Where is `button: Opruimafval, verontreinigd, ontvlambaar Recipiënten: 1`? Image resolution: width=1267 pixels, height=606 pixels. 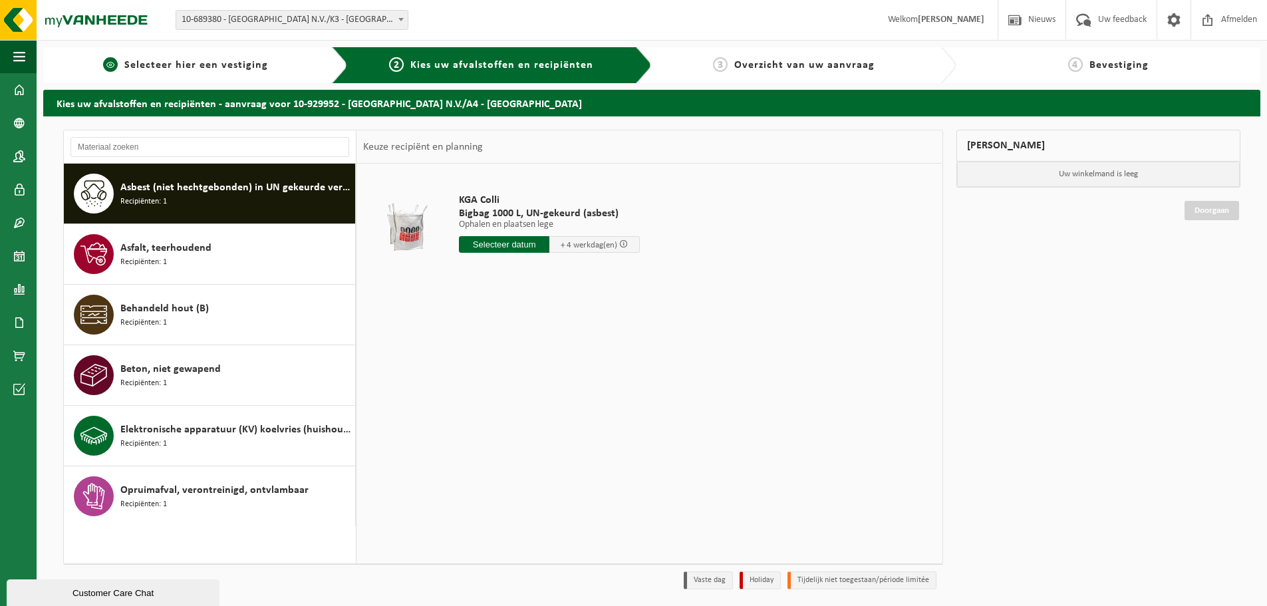 button: Opruimafval, verontreinigd, ontvlambaar Recipiënten: 1 is located at coordinates (209, 496).